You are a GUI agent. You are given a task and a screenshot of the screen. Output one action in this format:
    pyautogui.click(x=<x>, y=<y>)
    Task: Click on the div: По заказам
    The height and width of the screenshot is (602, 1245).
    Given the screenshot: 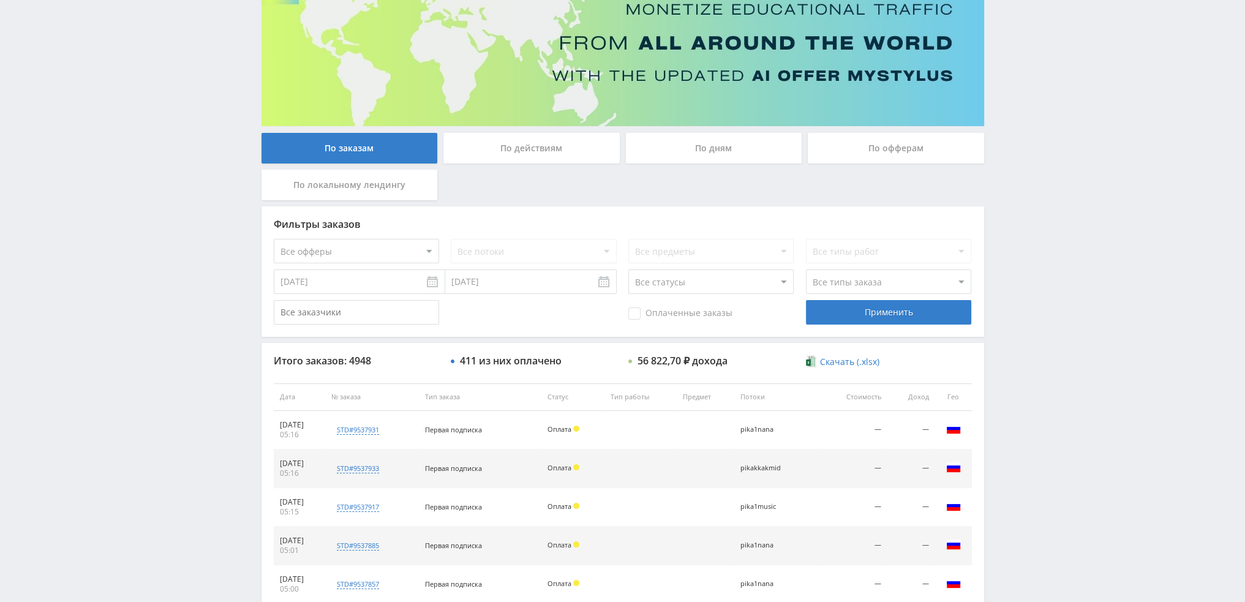 What is the action you would take?
    pyautogui.click(x=350, y=148)
    